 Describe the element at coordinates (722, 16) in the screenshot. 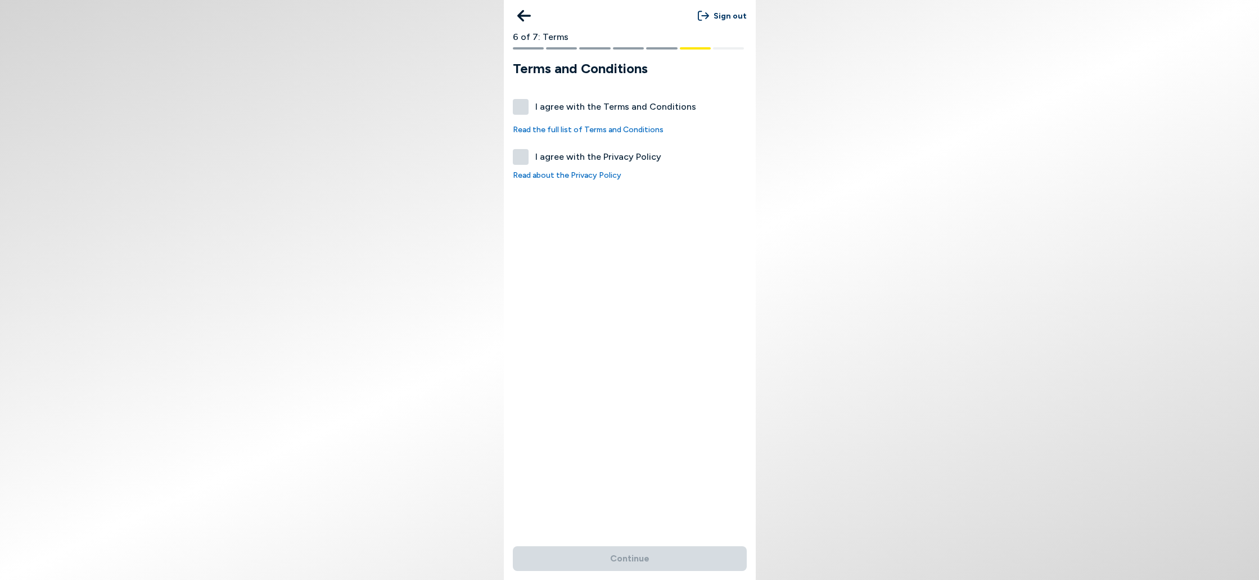

I see `button: Sign out` at that location.